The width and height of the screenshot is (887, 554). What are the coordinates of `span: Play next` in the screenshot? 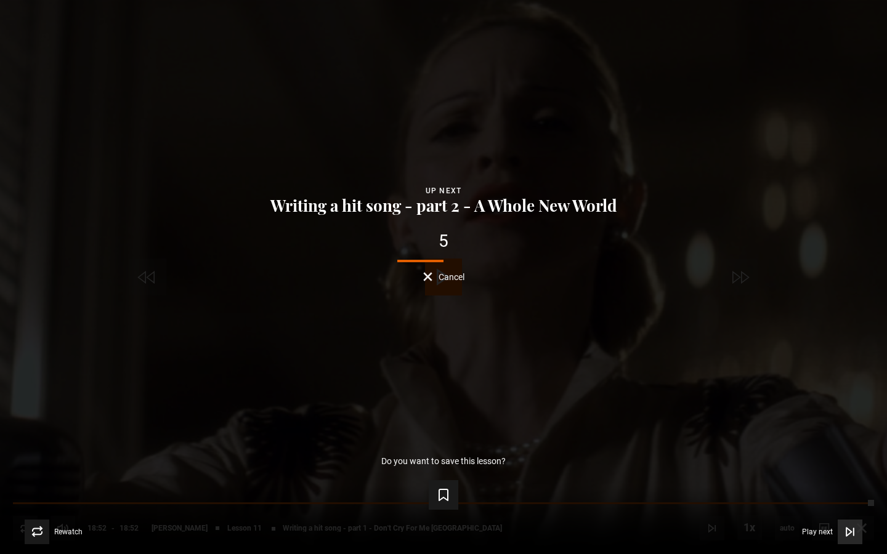 It's located at (817, 532).